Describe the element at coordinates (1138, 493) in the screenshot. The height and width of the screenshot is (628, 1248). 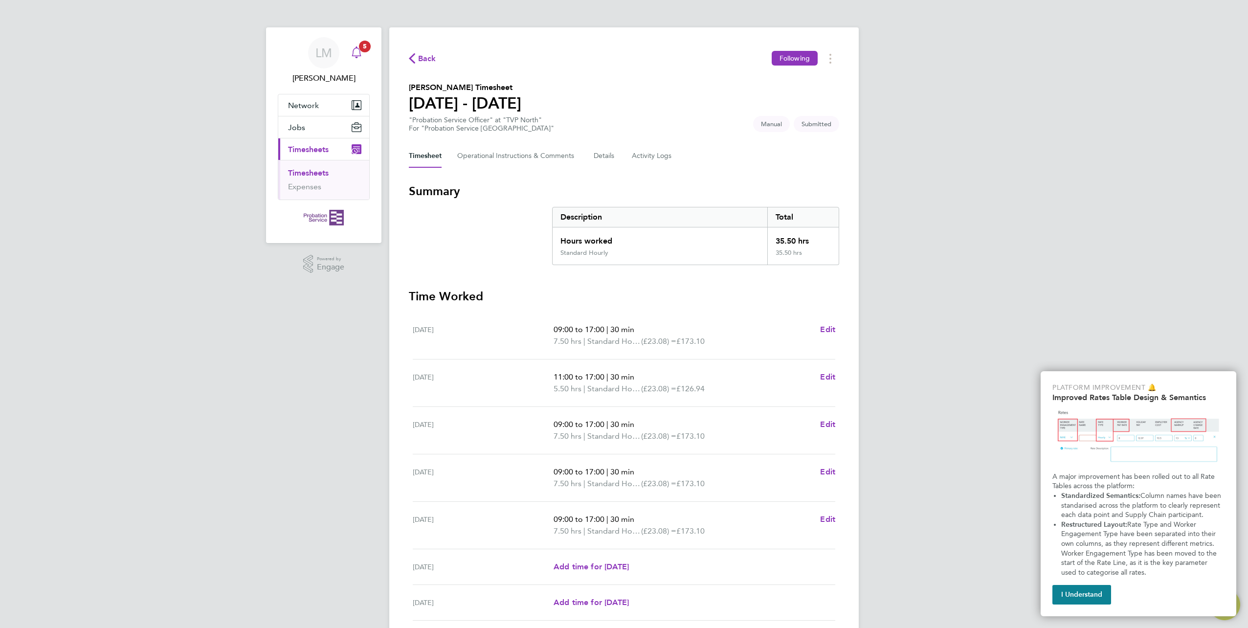
I see `div: Improved Rate Table Semantics` at that location.